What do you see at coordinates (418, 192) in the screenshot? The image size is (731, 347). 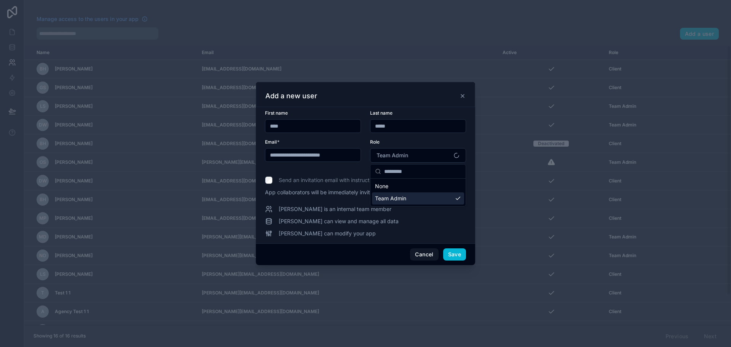 I see `div: Suggestions` at bounding box center [418, 192].